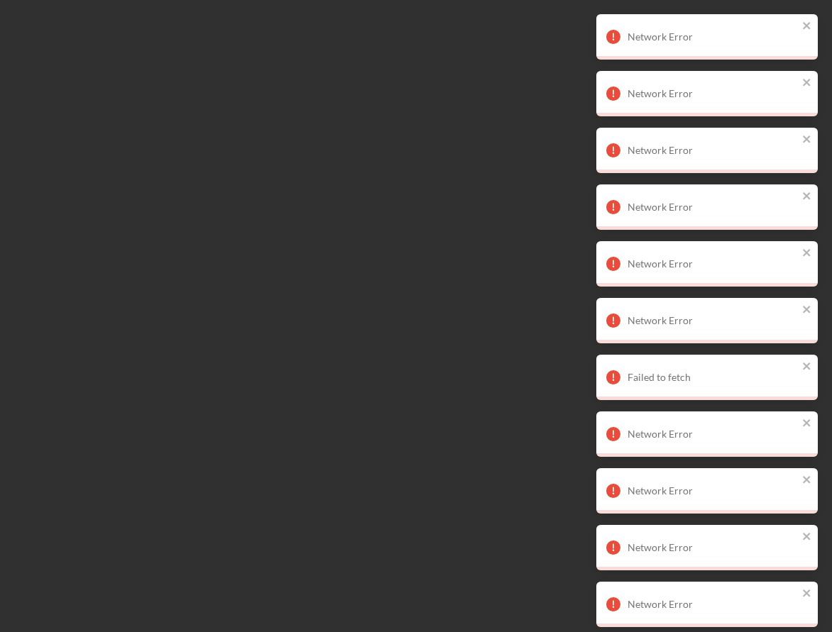 The width and height of the screenshot is (832, 632). Describe the element at coordinates (712, 377) in the screenshot. I see `div: Failed to fetch` at that location.